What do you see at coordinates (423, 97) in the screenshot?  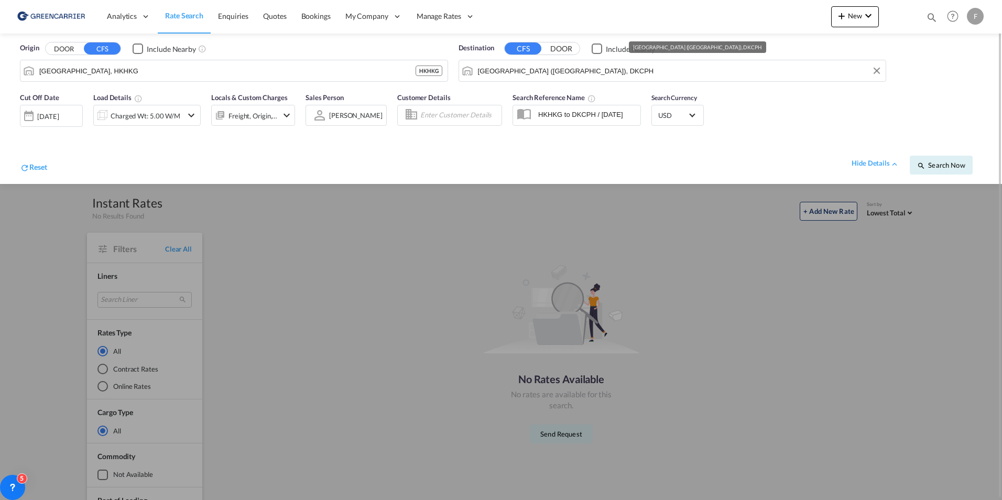 I see `span: Customer Details` at bounding box center [423, 97].